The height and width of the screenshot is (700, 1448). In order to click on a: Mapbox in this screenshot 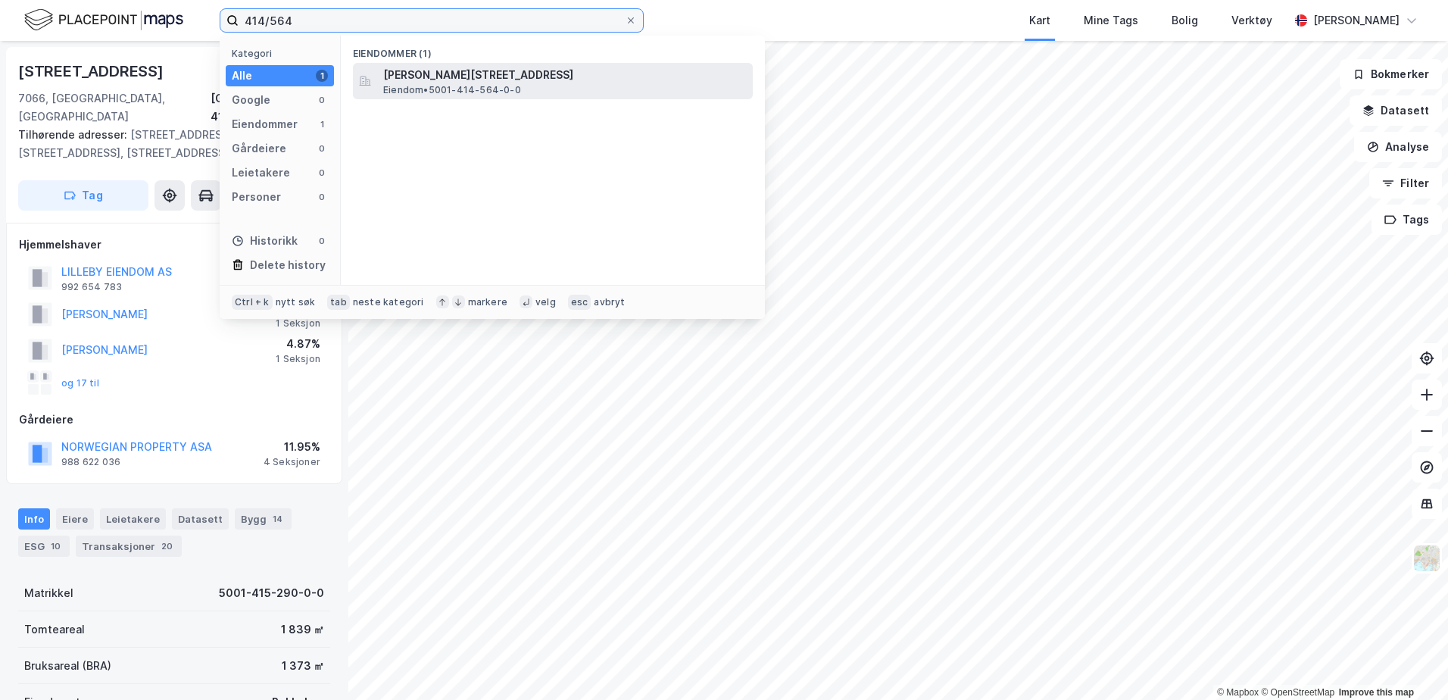, I will do `click(1237, 692)`.